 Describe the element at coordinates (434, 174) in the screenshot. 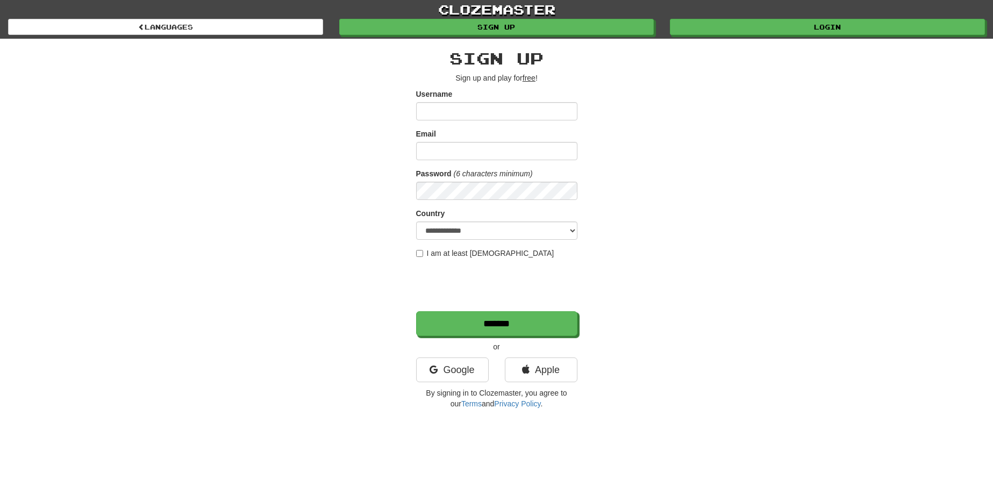

I see `label: Password` at that location.